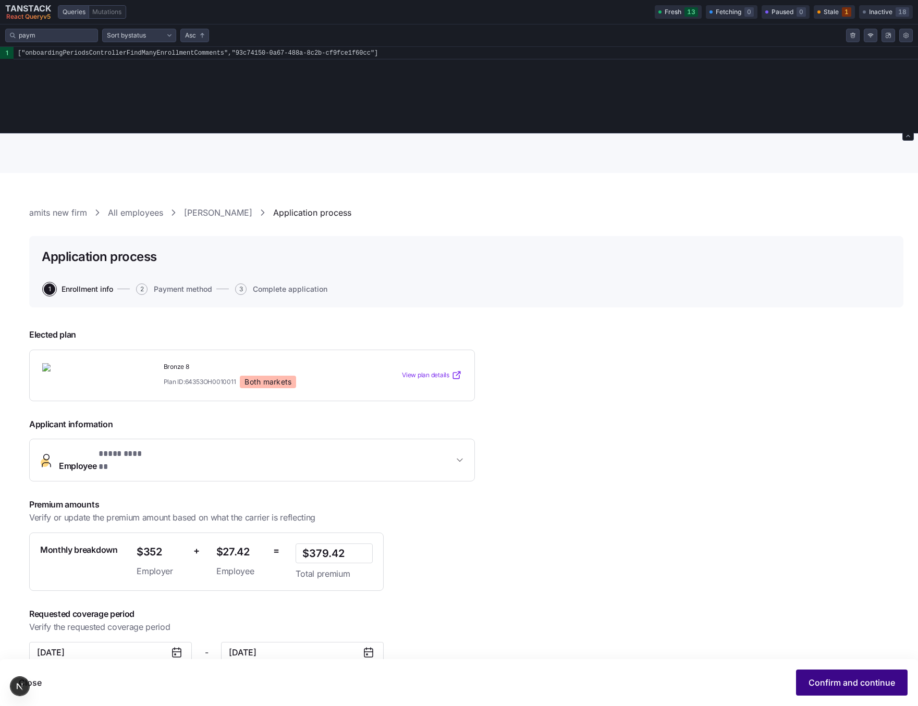 This screenshot has width=918, height=706. I want to click on span: View plan details, so click(425, 375).